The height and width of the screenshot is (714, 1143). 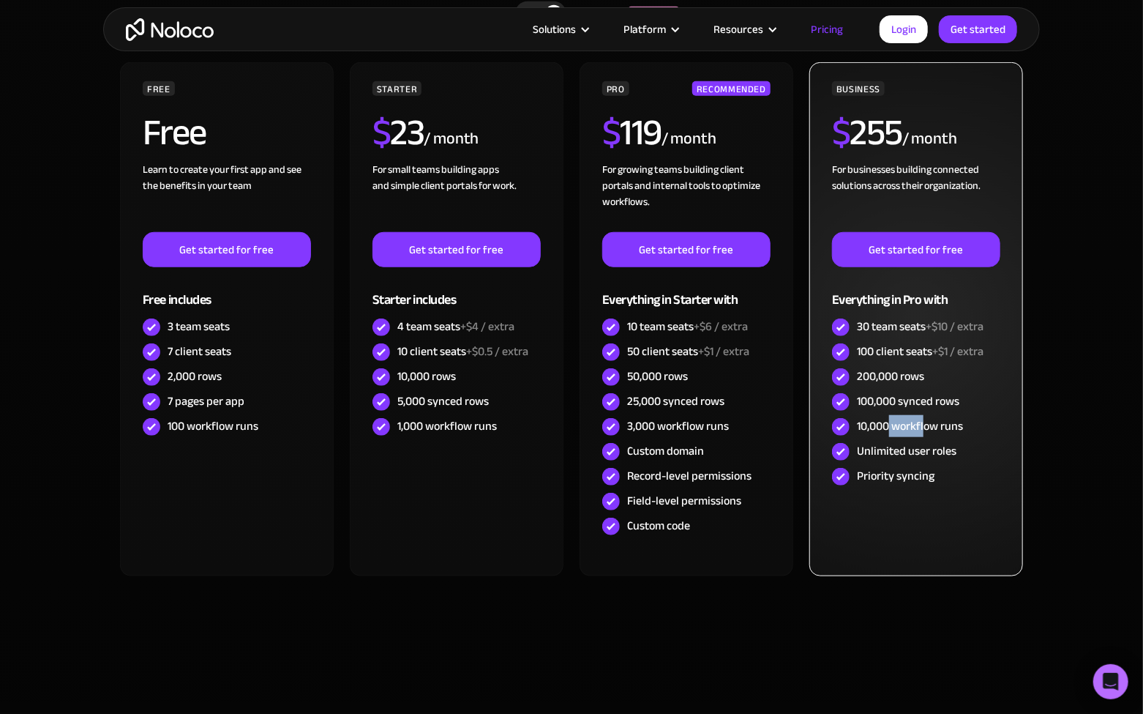 What do you see at coordinates (616, 89) in the screenshot?
I see `div: PRO` at bounding box center [616, 89].